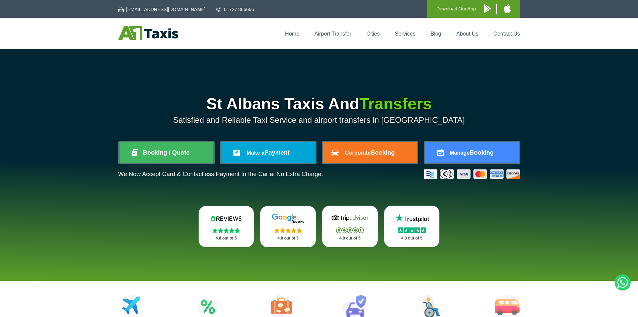 This screenshot has width=638, height=317. I want to click on h1: St Albans Taxis And, so click(319, 104).